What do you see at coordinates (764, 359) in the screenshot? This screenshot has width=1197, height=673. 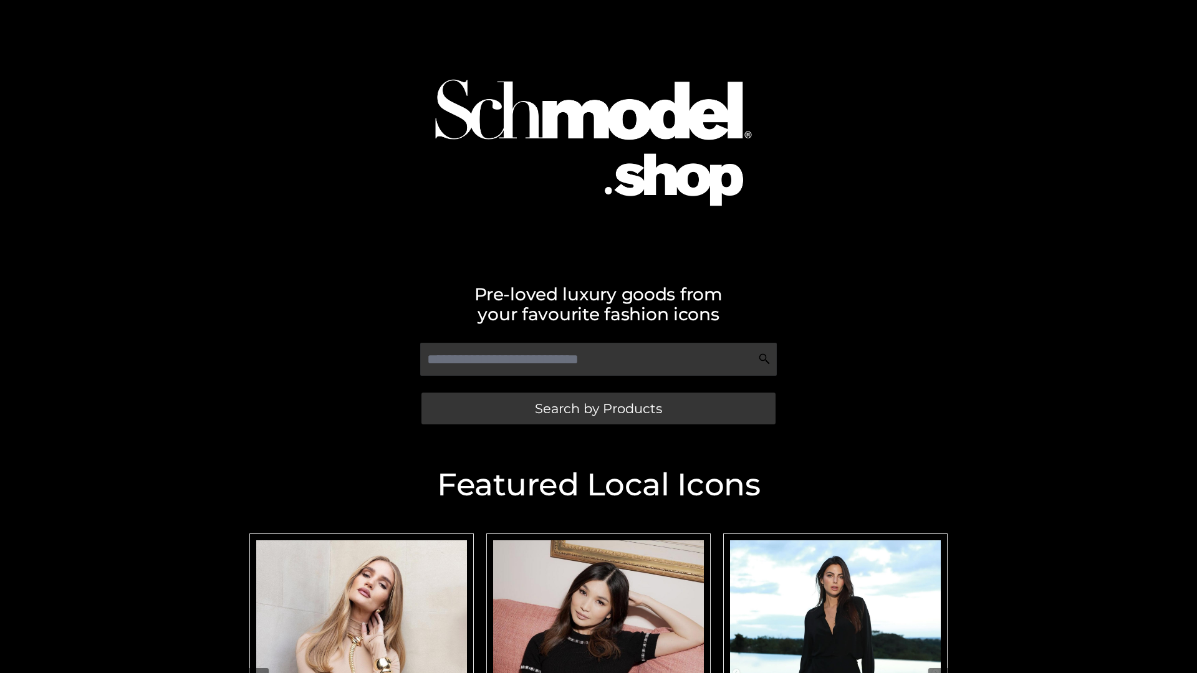 I see `img: Search Icon` at bounding box center [764, 359].